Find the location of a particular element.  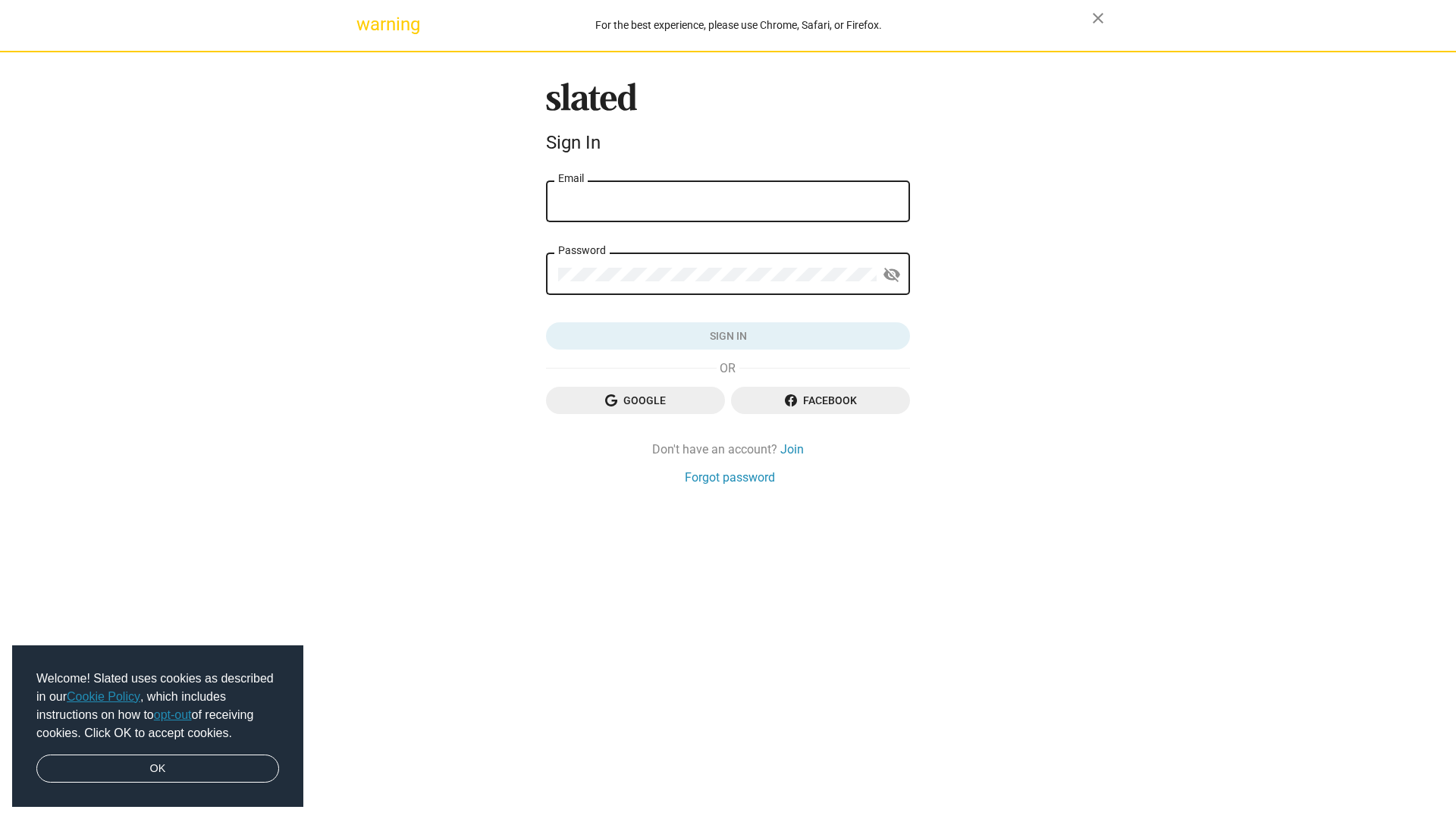

mat-icon: visibility_off is located at coordinates (892, 274).